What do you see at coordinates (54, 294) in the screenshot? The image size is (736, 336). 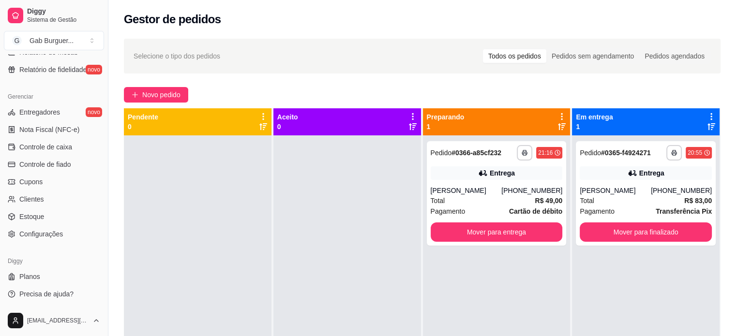 I see `a: Precisa de ajuda?` at bounding box center [54, 294].